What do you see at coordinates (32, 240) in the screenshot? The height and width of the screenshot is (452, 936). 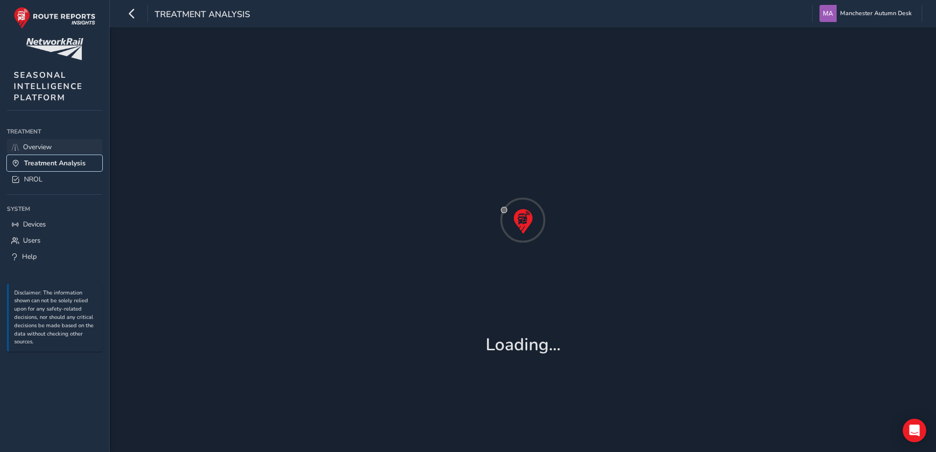 I see `span: Users` at bounding box center [32, 240].